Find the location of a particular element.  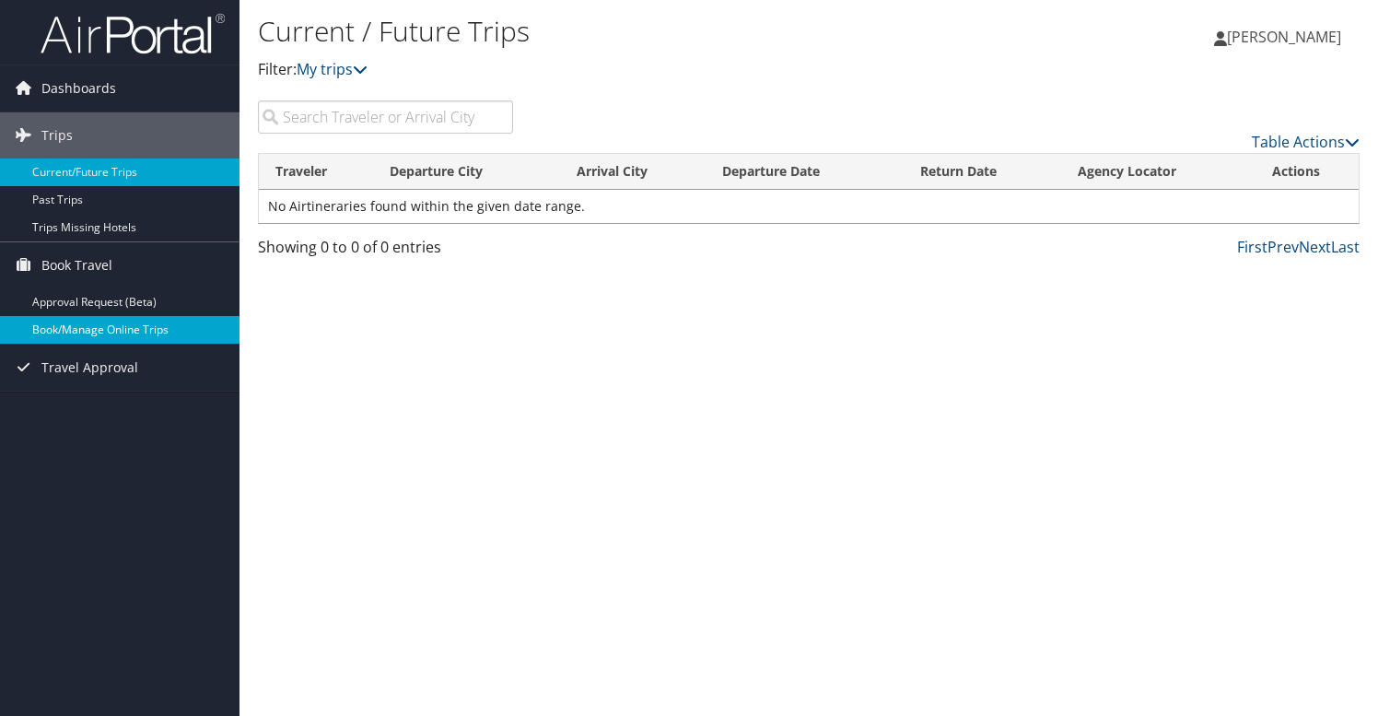

div: Showing 0 to 0 of 0 entries is located at coordinates (385, 252).